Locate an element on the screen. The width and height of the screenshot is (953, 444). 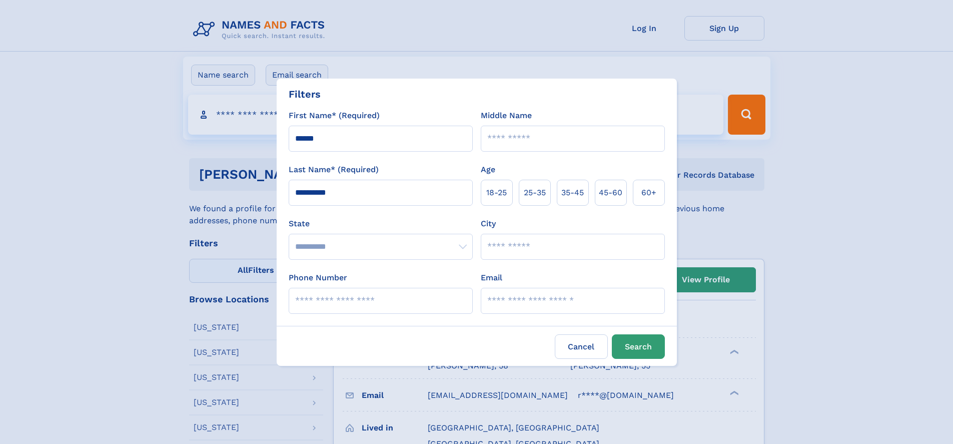
button: Search is located at coordinates (638, 346).